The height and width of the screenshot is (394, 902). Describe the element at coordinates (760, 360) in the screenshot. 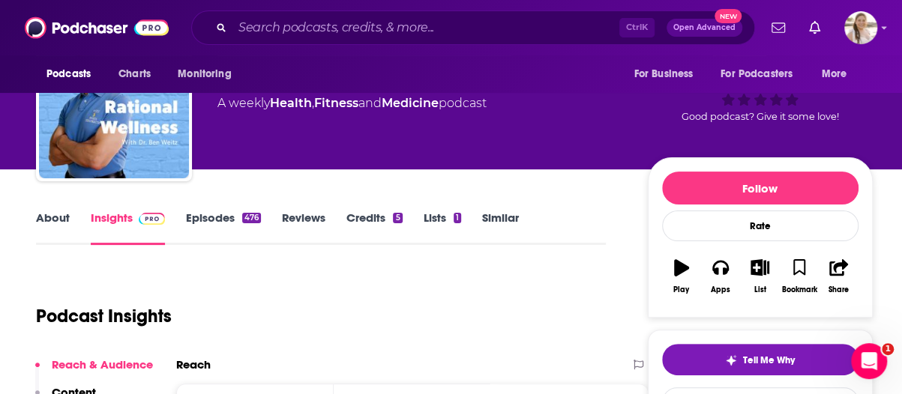

I see `button: tell me why sparkleTell Me Why` at that location.